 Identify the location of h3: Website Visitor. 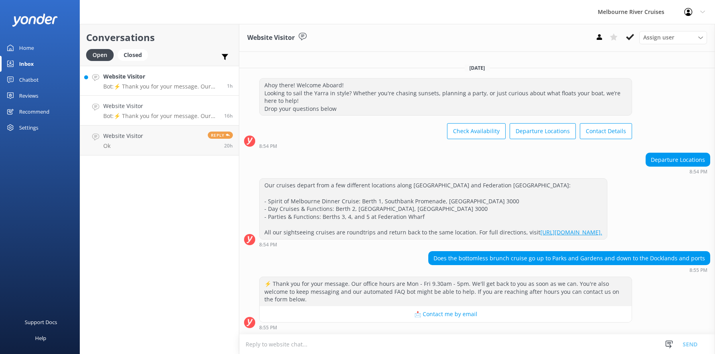
(271, 38).